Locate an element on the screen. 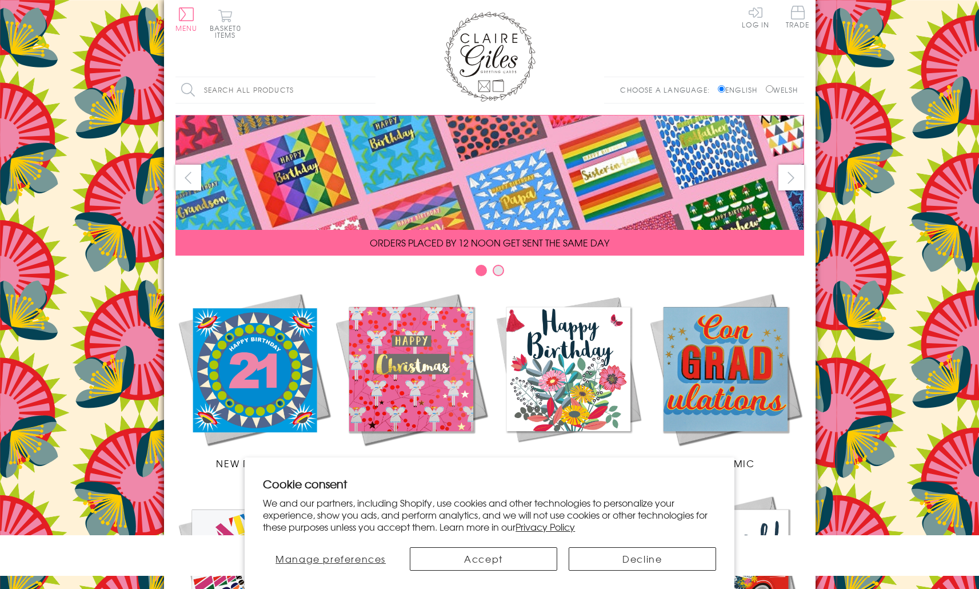 Image resolution: width=979 pixels, height=589 pixels. div: Carousel Pagination is located at coordinates (490, 273).